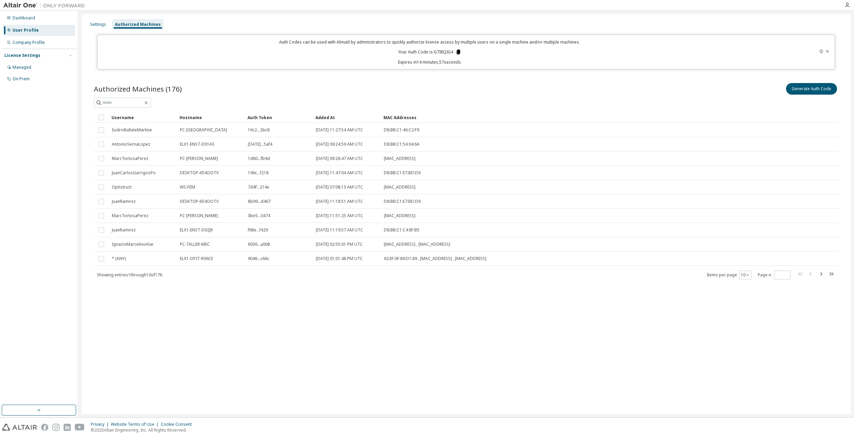 The width and height of the screenshot is (854, 437). What do you see at coordinates (259, 216) in the screenshot?
I see `span: 0be5...0474` at bounding box center [259, 216].